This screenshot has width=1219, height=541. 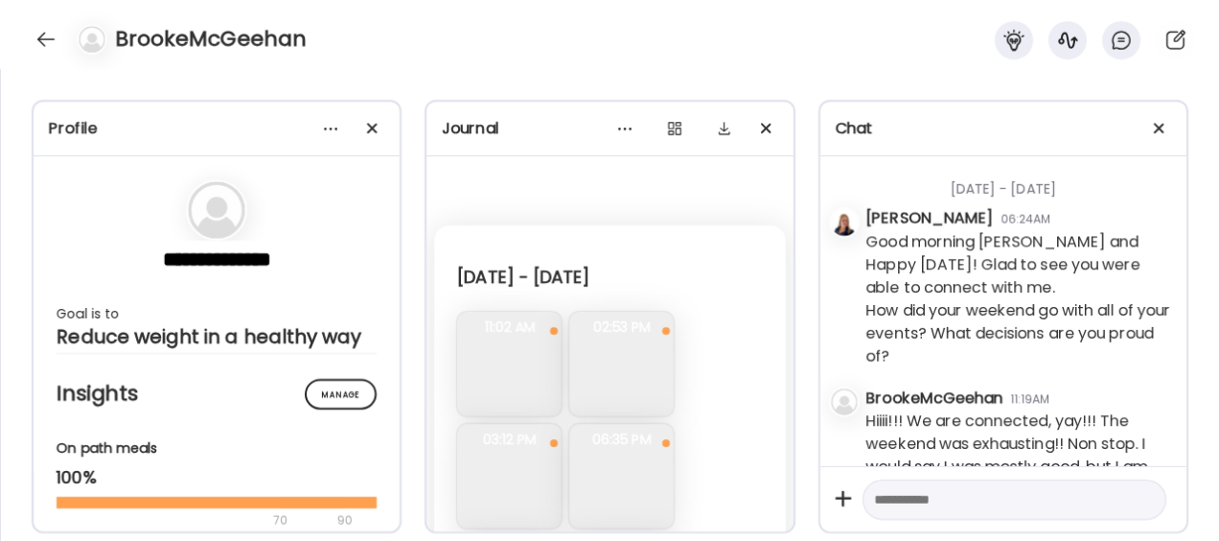 I want to click on div: 06:24AM, so click(x=1027, y=220).